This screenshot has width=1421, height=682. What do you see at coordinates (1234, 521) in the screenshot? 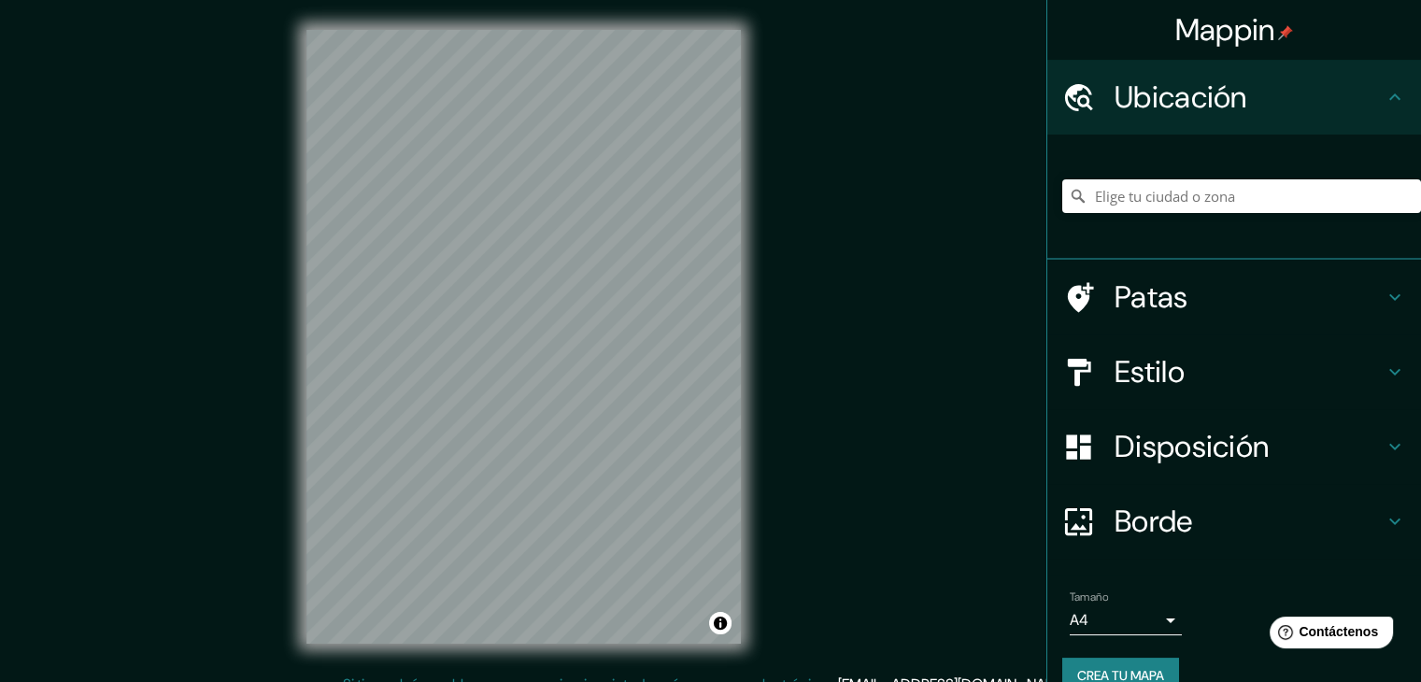
I see `div: Borde` at bounding box center [1234, 521].